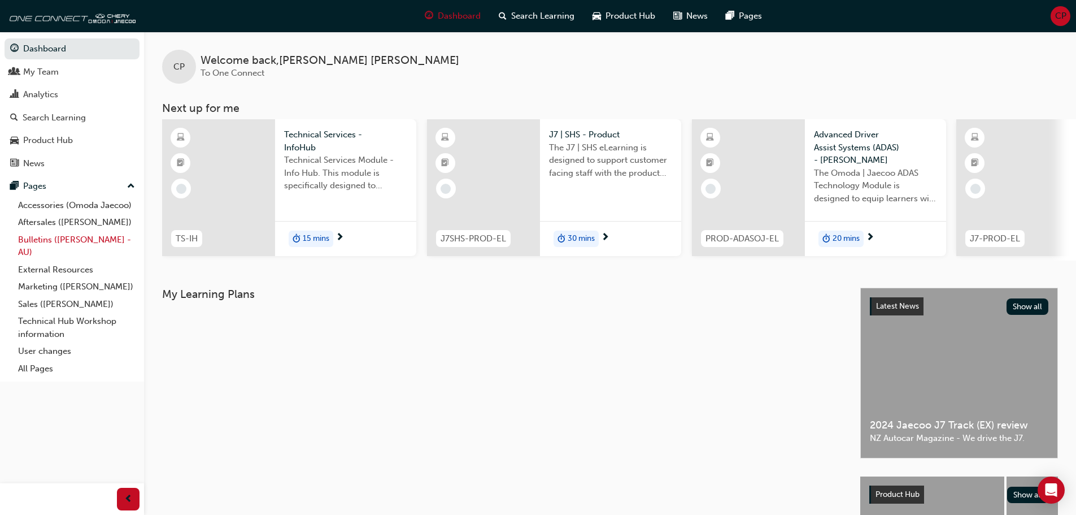 This screenshot has height=515, width=1076. I want to click on span: 2024 Jaecoo J7 Track (EX) review, so click(959, 425).